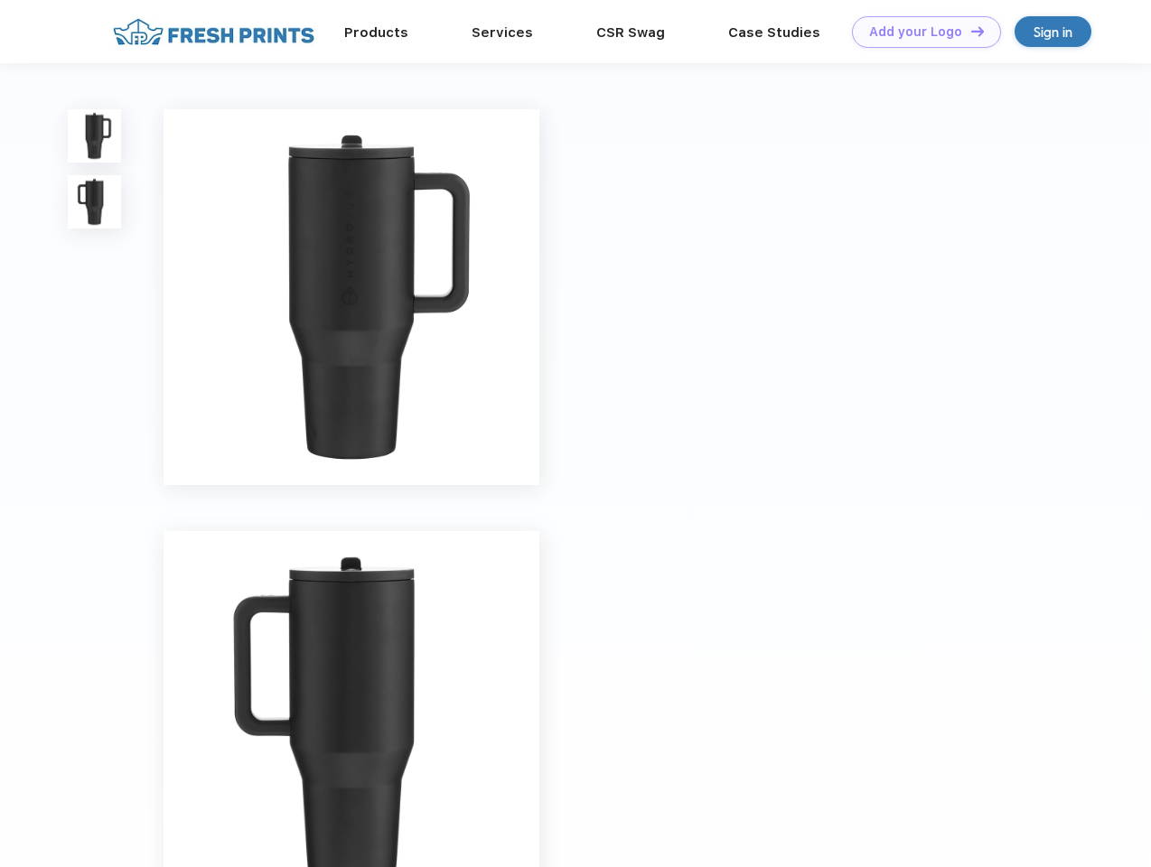  Describe the element at coordinates (213, 32) in the screenshot. I see `img: fo%20logo%202.webp` at that location.